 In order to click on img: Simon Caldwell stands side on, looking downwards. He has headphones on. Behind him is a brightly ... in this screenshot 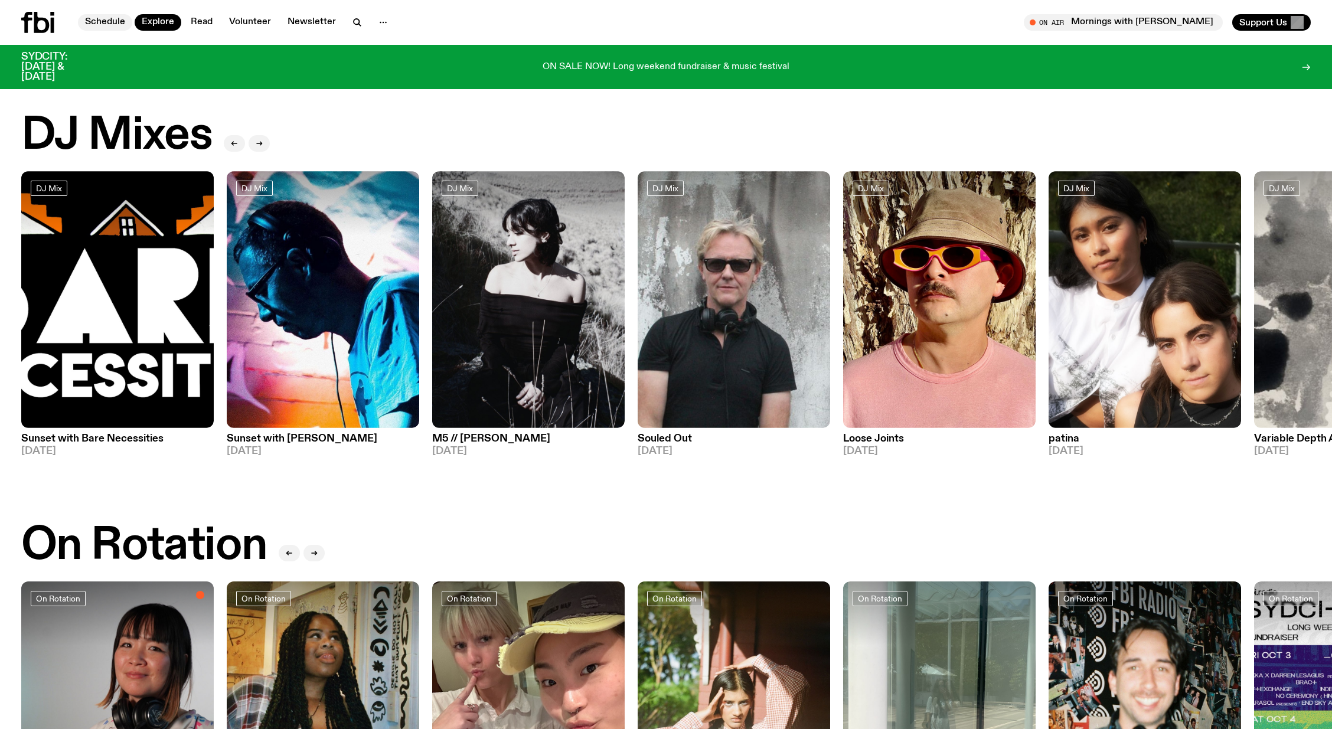, I will do `click(323, 299)`.